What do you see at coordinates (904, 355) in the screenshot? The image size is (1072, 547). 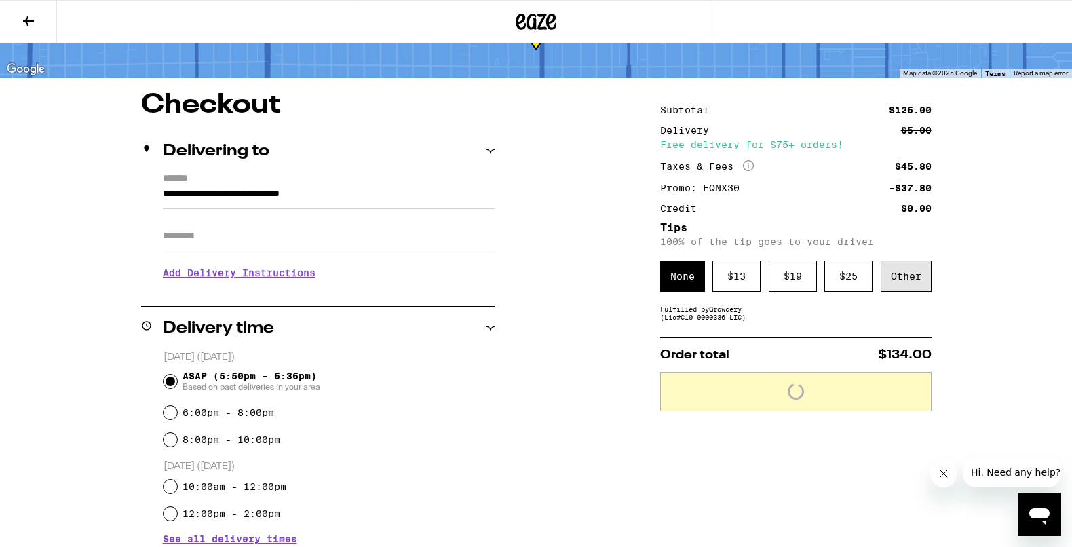 I see `span: $134.00` at bounding box center [904, 355].